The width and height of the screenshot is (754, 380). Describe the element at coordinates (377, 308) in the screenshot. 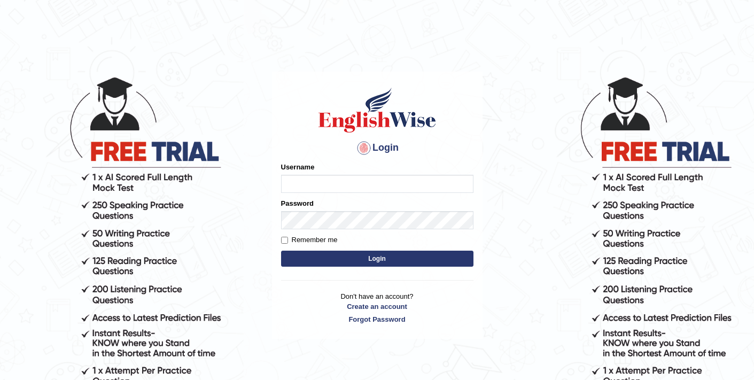

I see `p: Don't have an account?` at that location.